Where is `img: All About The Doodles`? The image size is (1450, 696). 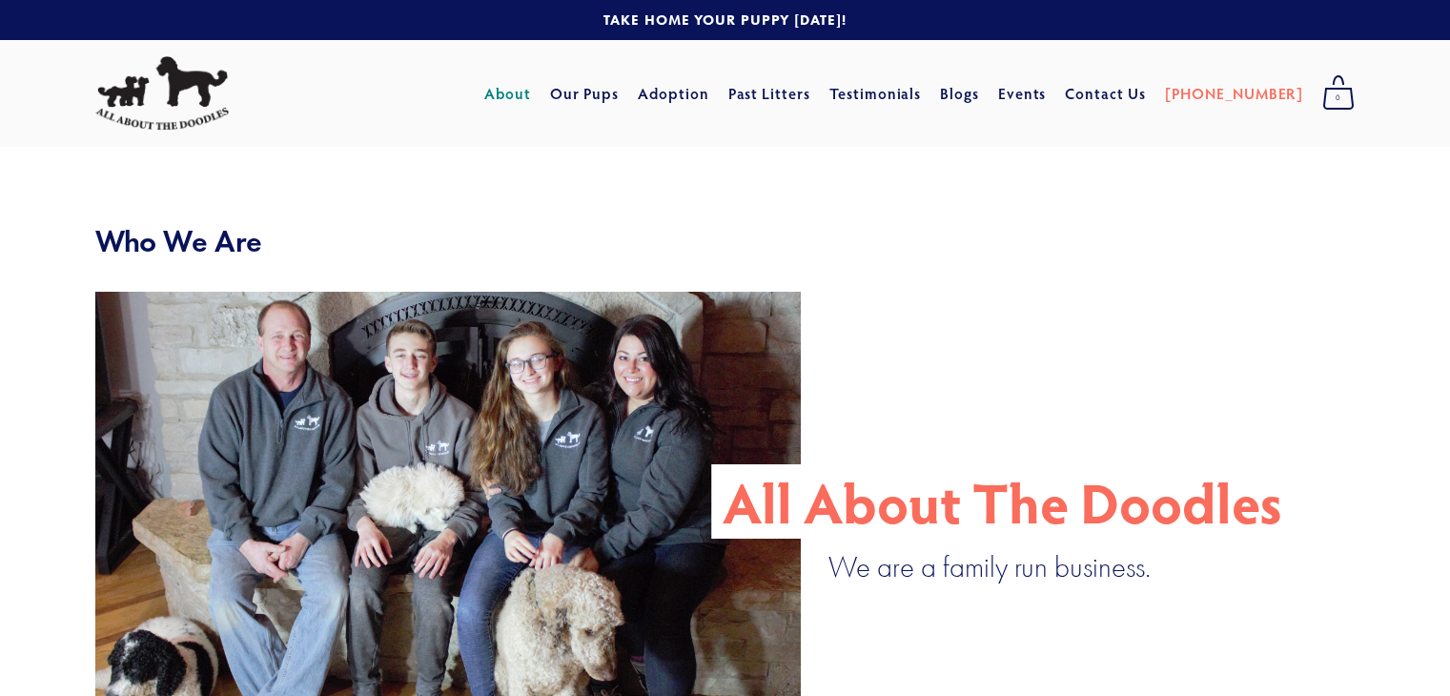
img: All About The Doodles is located at coordinates (162, 93).